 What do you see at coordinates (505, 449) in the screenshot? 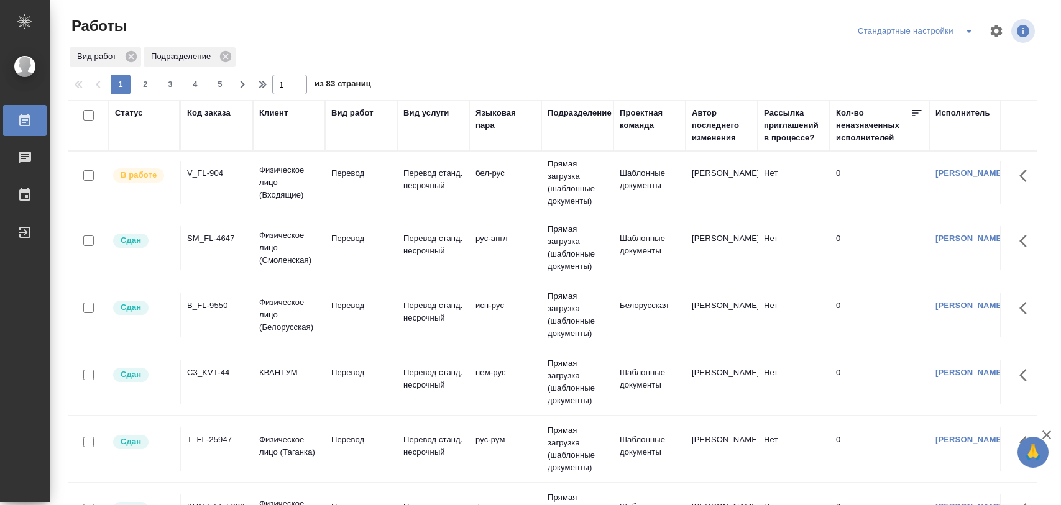
I see `td: рус-рум` at bounding box center [505, 449].